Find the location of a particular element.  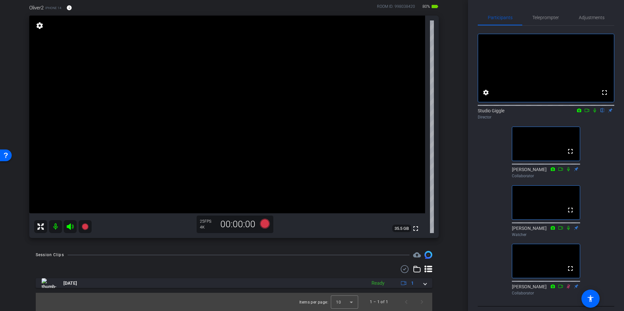

img: Session clips is located at coordinates (429, 255).